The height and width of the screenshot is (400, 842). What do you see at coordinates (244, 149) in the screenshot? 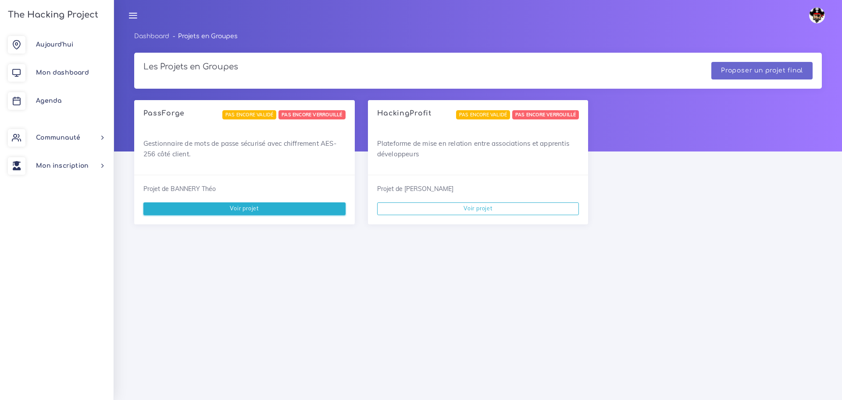
I see `p: Gestionnaire de mots de passe sécurisé avec chiffrement AES-256 côté client.` at bounding box center [244, 149].